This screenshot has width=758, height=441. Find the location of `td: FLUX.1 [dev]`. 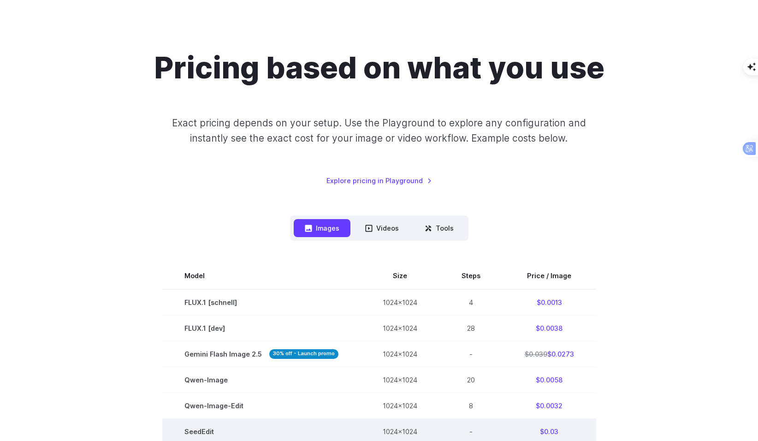

td: FLUX.1 [dev] is located at coordinates (261, 328).